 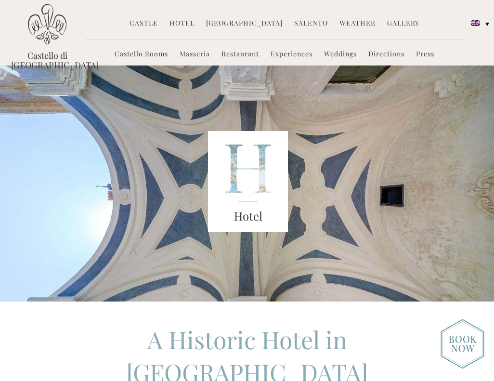 I want to click on a: Masseria, so click(x=194, y=54).